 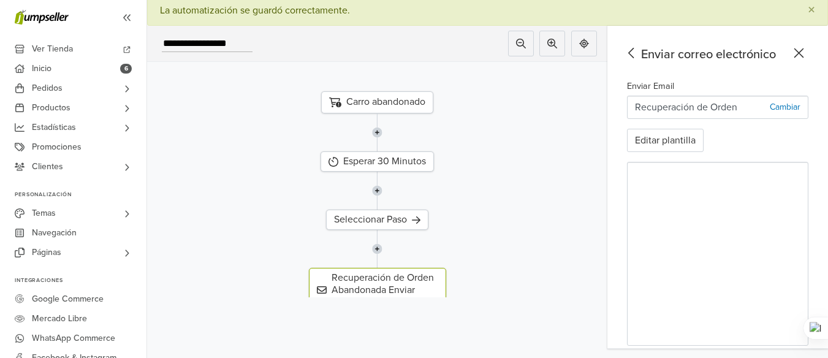 What do you see at coordinates (126, 69) in the screenshot?
I see `span: 6` at bounding box center [126, 69].